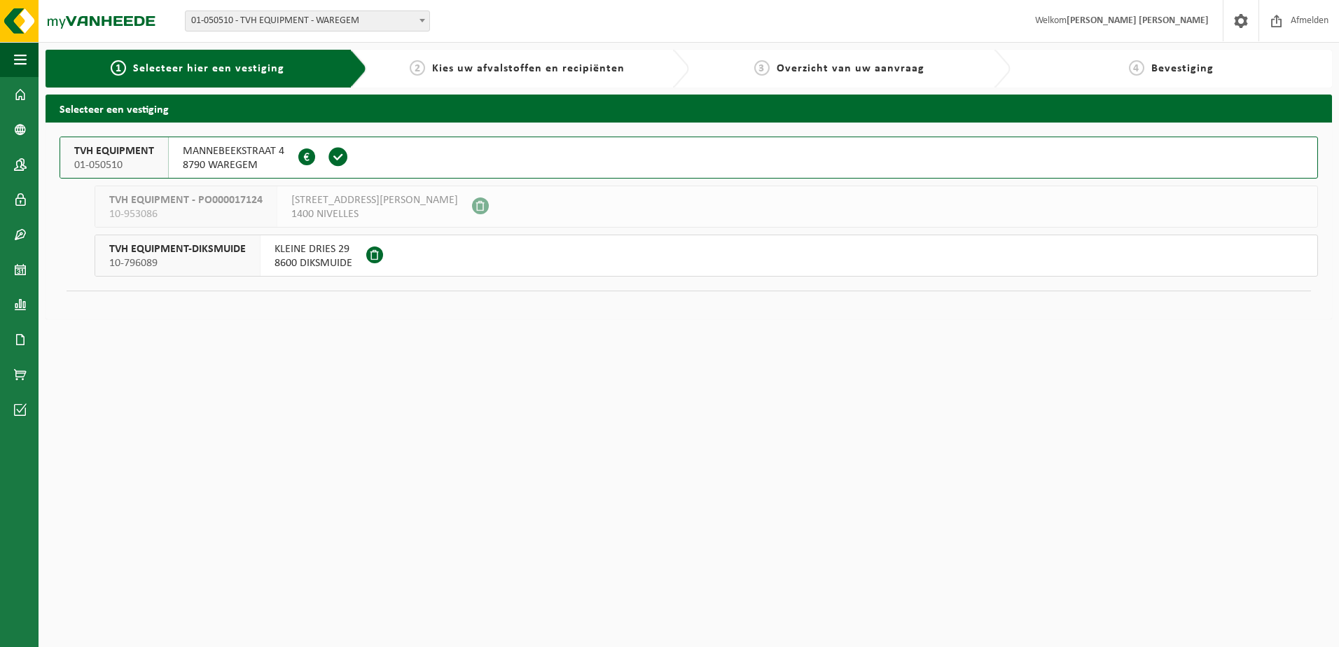 The width and height of the screenshot is (1339, 647). I want to click on h2: Selecteer een vestiging, so click(689, 108).